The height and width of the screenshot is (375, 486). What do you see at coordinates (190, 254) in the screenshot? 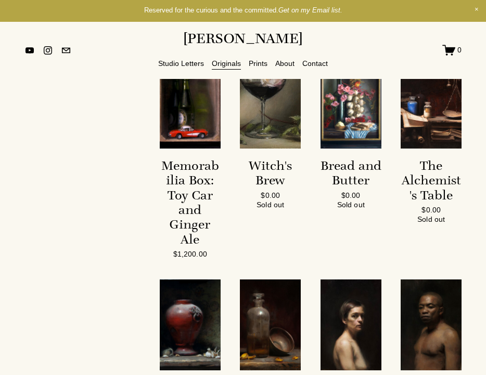
I see `div: $1,200.00` at bounding box center [190, 254].